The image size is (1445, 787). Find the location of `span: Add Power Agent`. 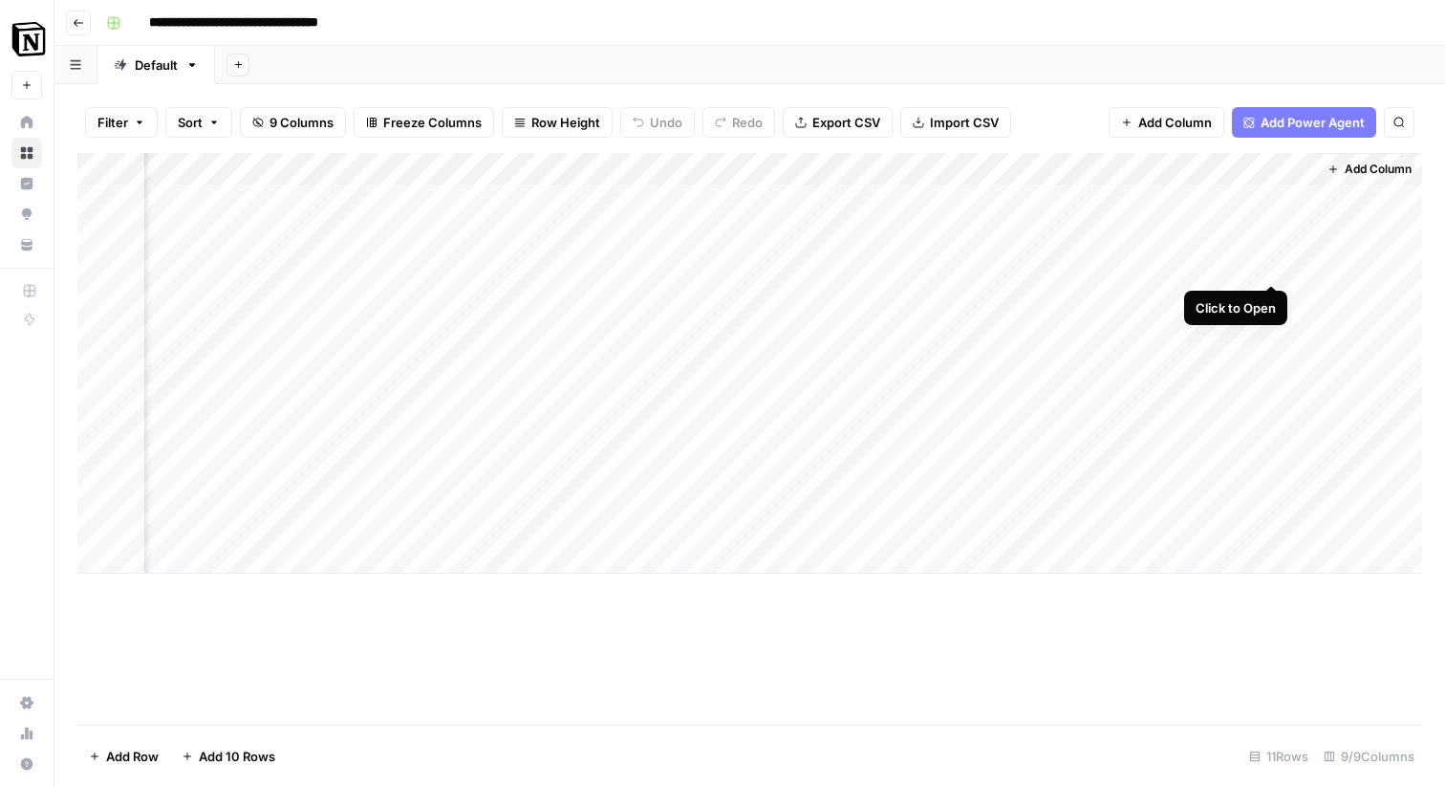

span: Add Power Agent is located at coordinates (1312, 122).